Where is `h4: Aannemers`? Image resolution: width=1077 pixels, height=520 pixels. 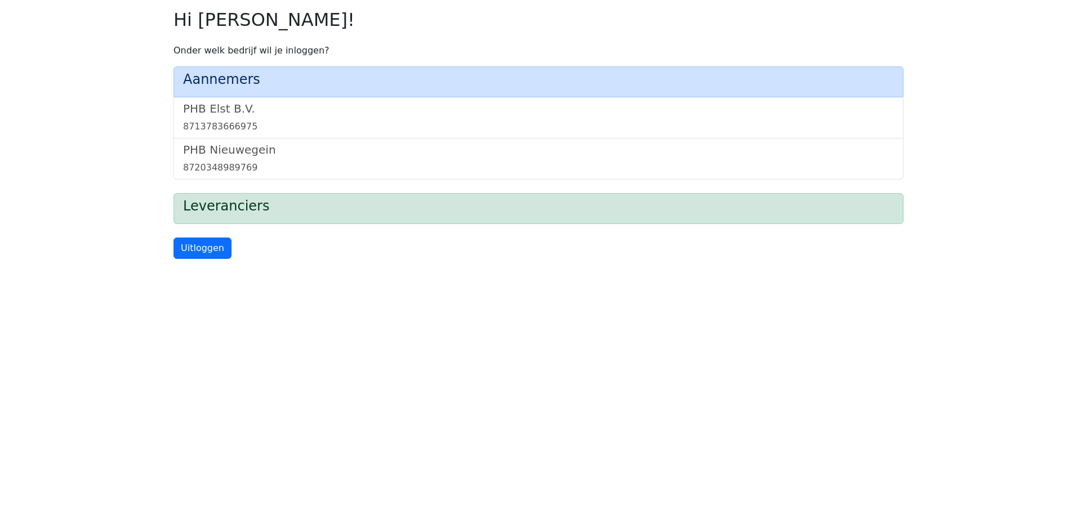
h4: Aannemers is located at coordinates (538, 79).